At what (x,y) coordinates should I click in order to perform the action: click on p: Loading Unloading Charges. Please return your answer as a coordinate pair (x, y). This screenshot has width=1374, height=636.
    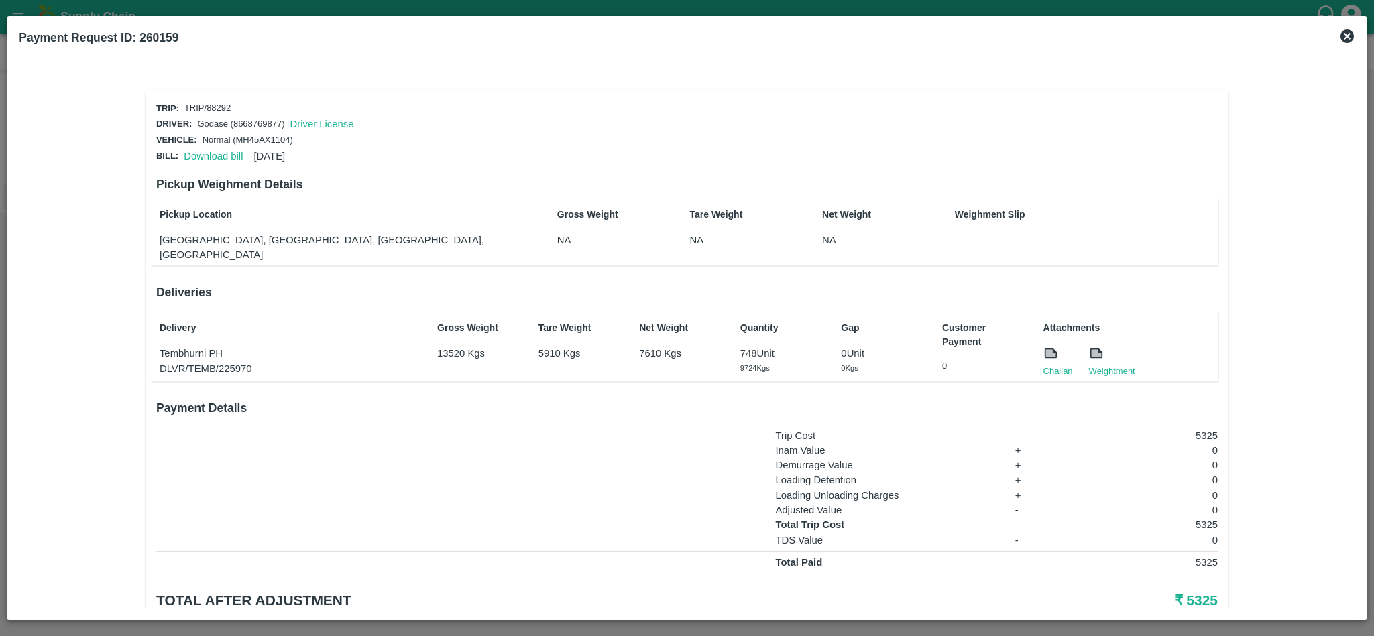
    Looking at the image, I should click on (886, 495).